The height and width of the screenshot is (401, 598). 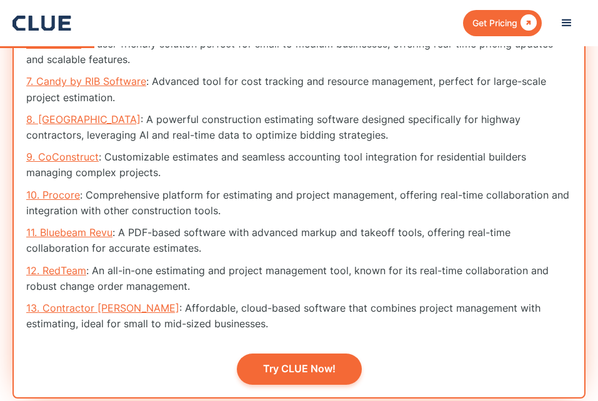 What do you see at coordinates (299, 241) in the screenshot?
I see `li: : A PDF-based software with advanced markup and takeoff tools, offering real-time collaboration f...` at bounding box center [299, 241].